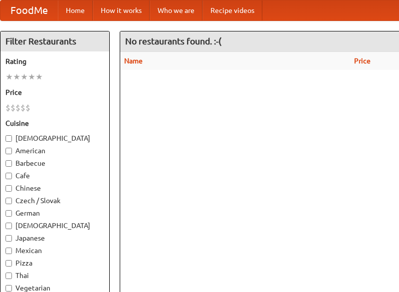 Image resolution: width=399 pixels, height=292 pixels. I want to click on h4: Filter Restaurants, so click(55, 41).